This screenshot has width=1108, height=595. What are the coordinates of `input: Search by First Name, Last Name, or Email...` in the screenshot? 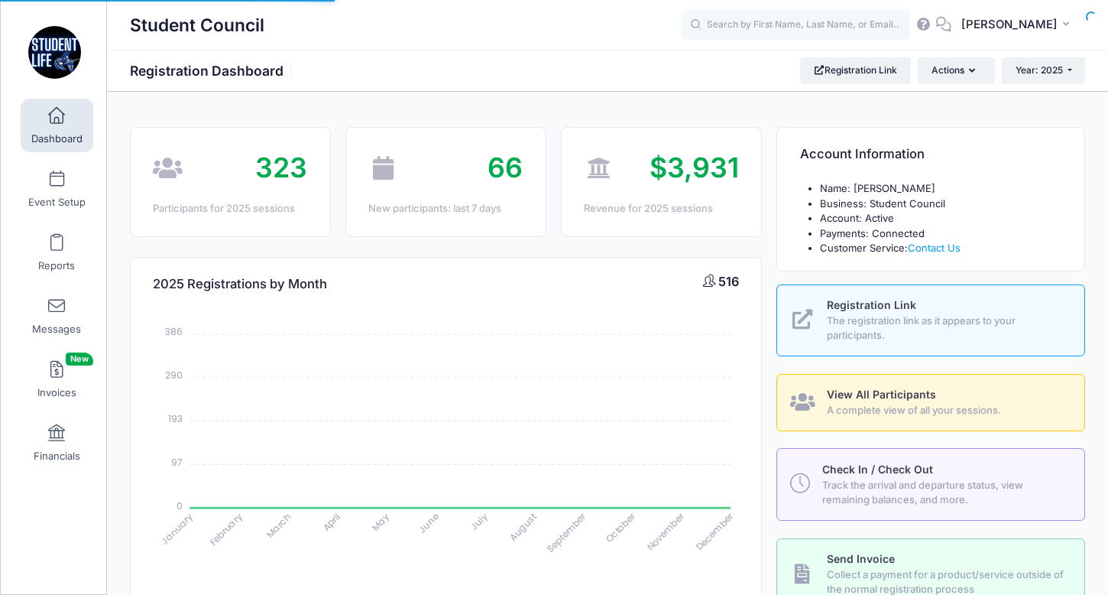 It's located at (796, 25).